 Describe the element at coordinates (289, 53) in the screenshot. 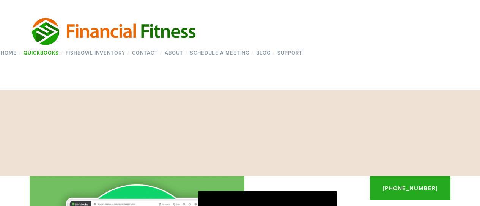

I see `a: Support` at that location.